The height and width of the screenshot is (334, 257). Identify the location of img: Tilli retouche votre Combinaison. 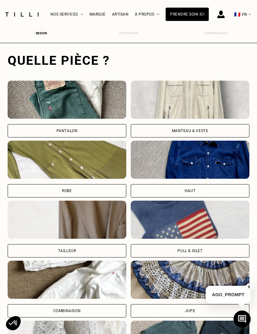
(67, 279).